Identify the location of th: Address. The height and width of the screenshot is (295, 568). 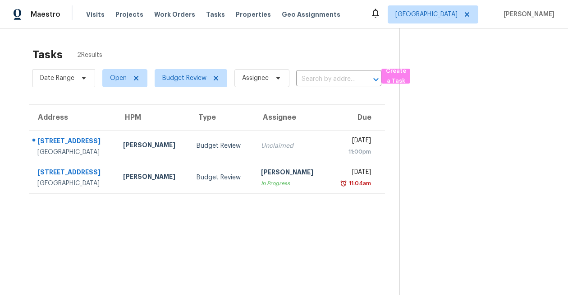
(72, 117).